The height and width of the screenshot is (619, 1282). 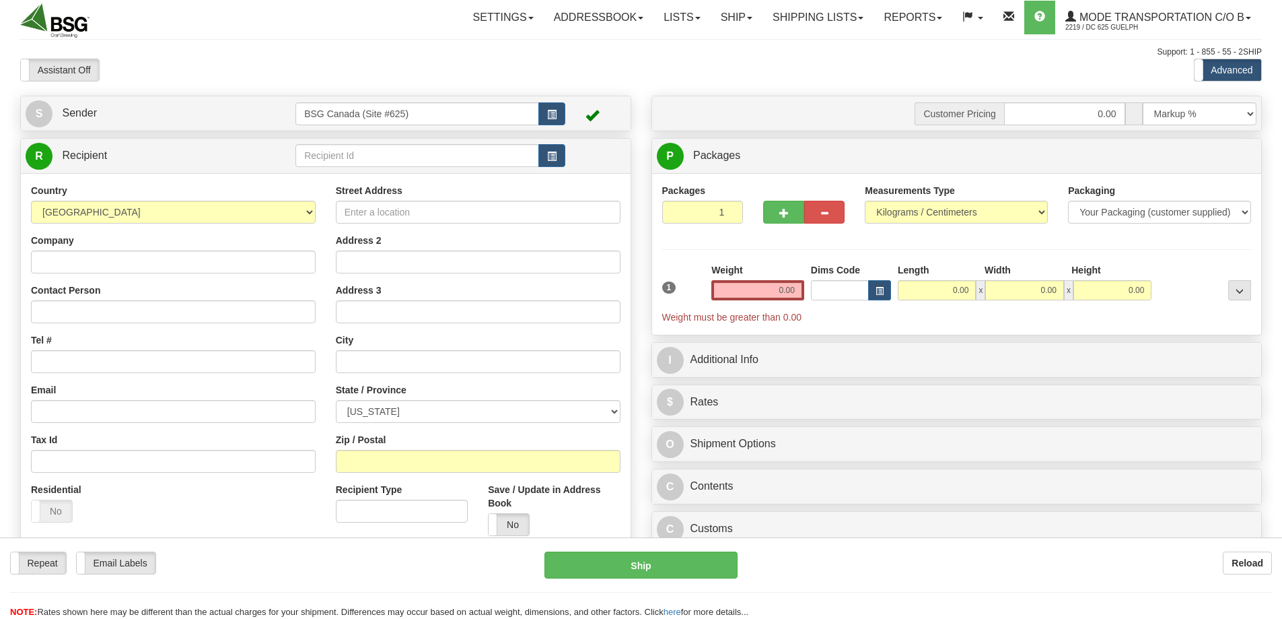 I want to click on span: Sender, so click(x=79, y=112).